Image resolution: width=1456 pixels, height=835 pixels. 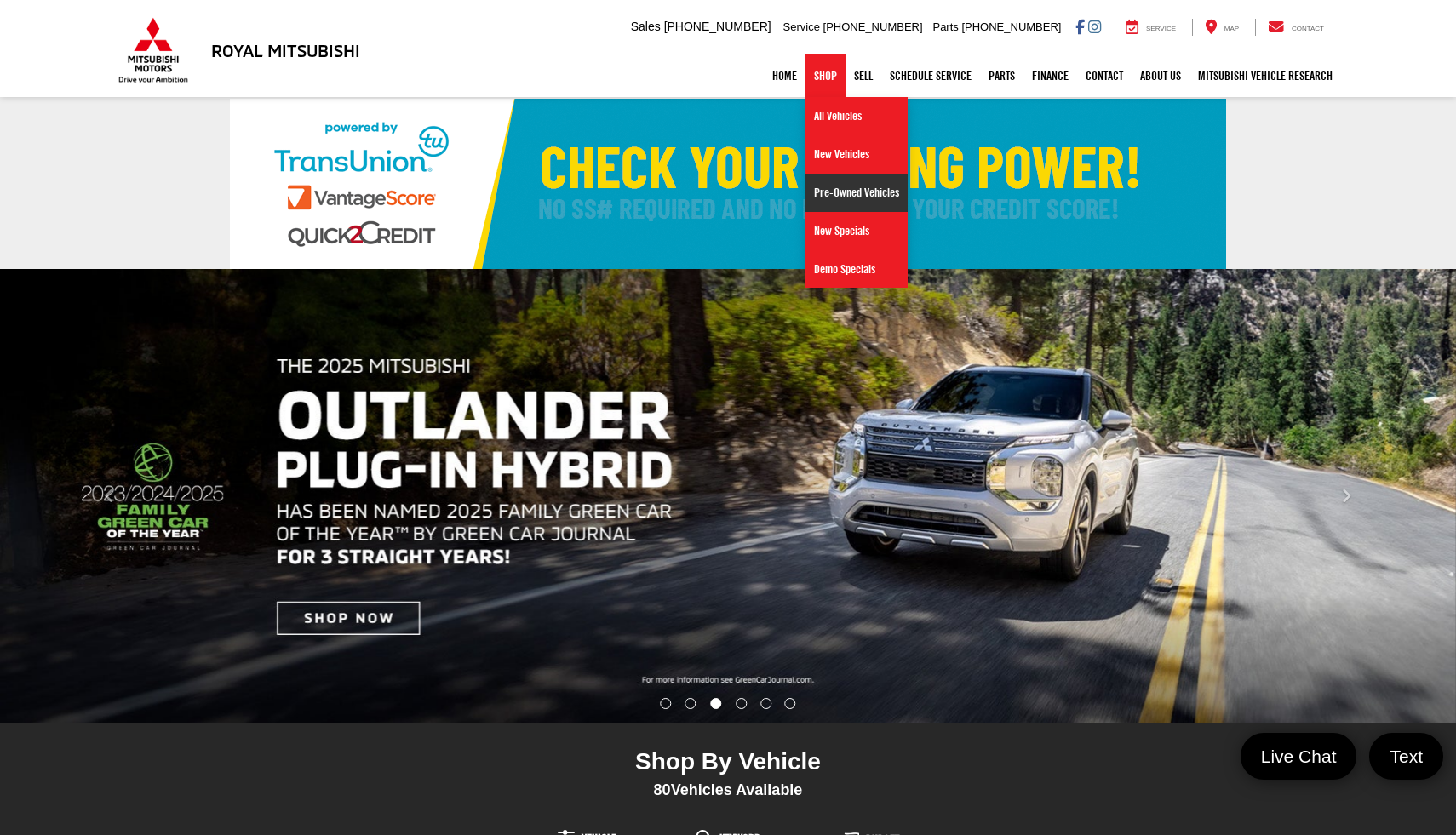 I want to click on a: Finance, so click(x=1049, y=76).